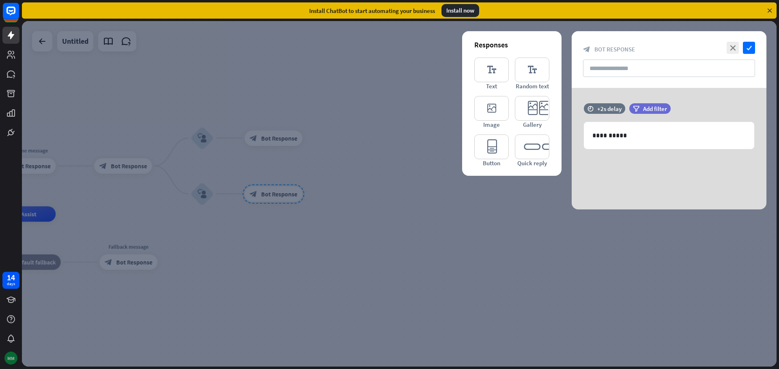 Image resolution: width=779 pixels, height=369 pixels. Describe the element at coordinates (19, 15) in the screenshot. I see `button: Open LiveChat chat widget` at that location.